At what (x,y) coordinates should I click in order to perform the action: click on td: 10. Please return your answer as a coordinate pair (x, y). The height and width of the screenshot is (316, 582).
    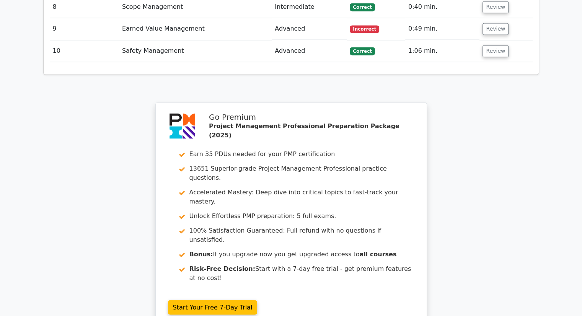
    Looking at the image, I should click on (84, 51).